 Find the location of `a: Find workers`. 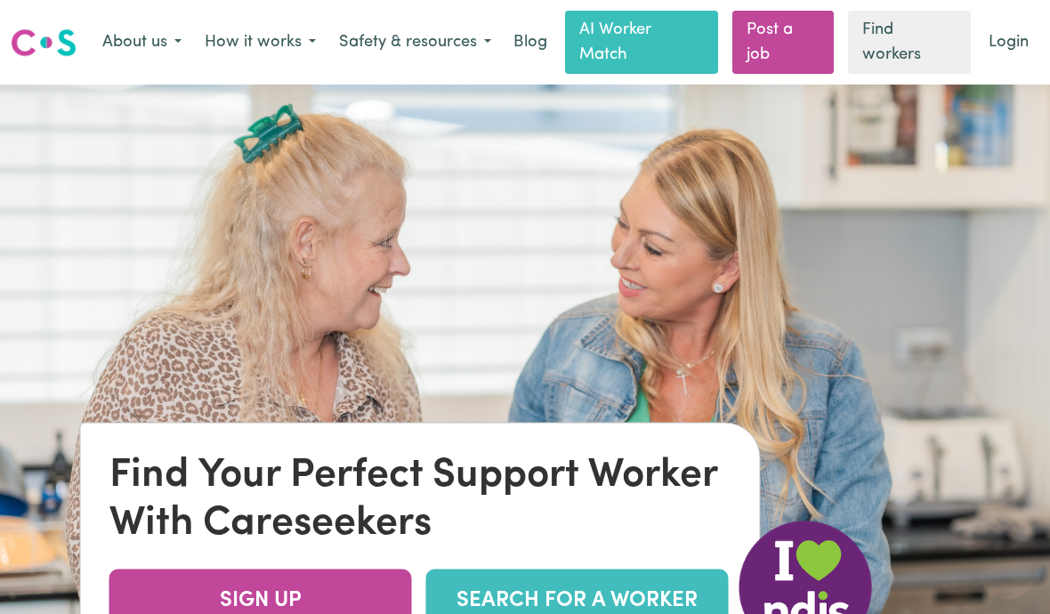

a: Find workers is located at coordinates (909, 42).